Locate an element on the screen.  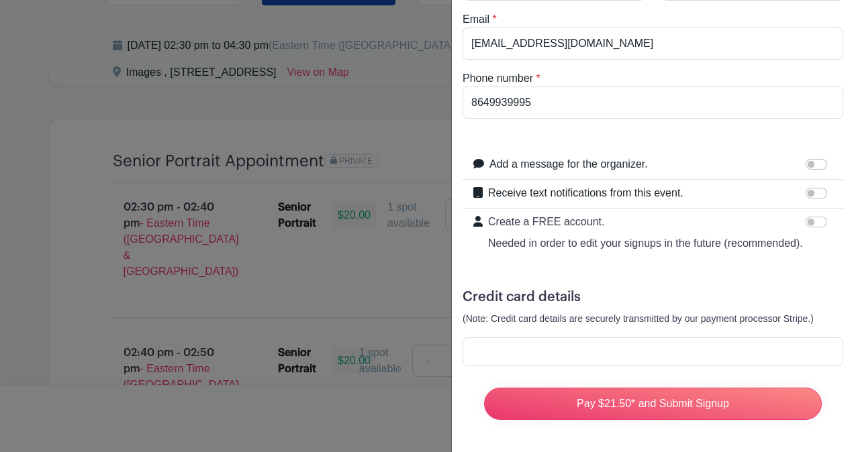
h5: Credit card details is located at coordinates (653, 297).